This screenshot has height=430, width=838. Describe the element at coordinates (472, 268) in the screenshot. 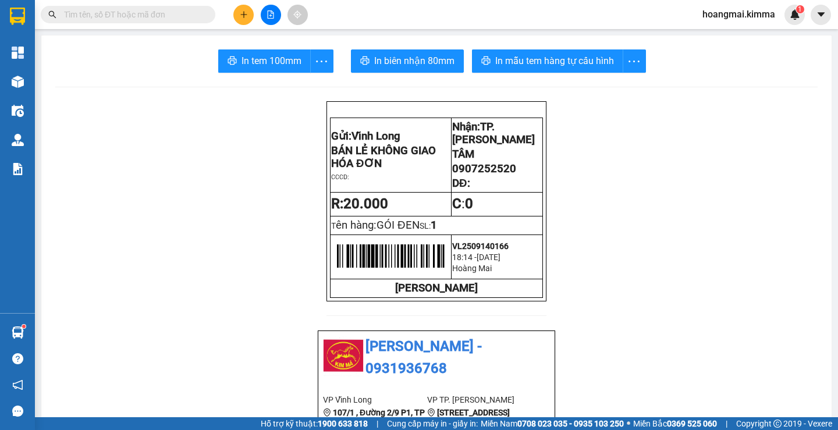

I see `span: Hoàng Mai` at that location.